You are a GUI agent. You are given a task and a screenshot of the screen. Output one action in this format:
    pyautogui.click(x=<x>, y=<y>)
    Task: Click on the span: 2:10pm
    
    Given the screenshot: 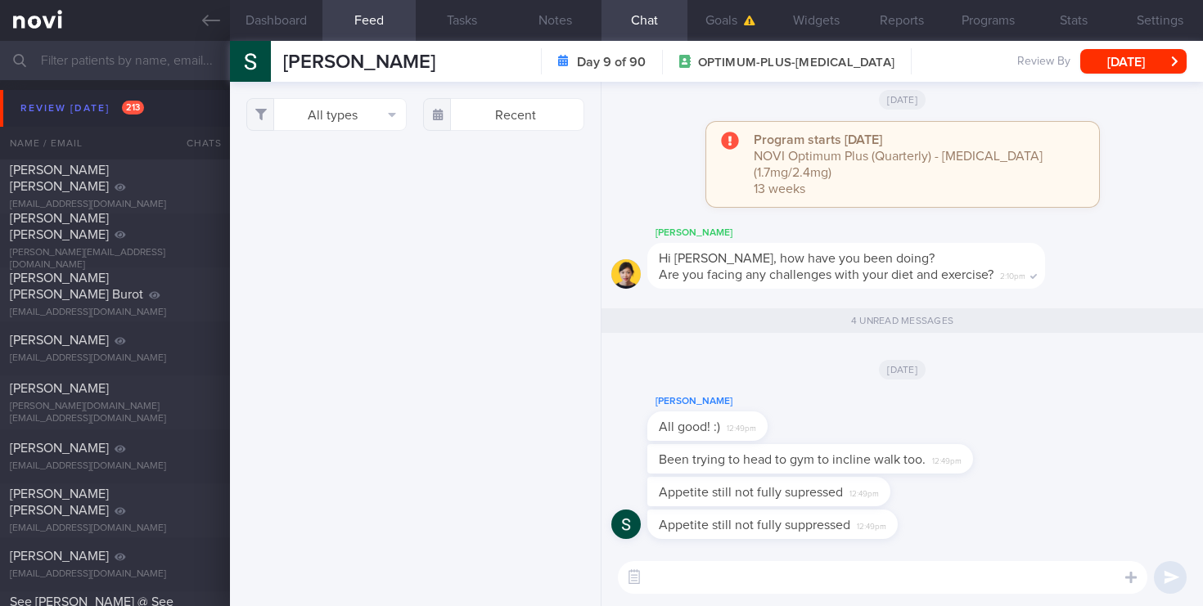 What is the action you would take?
    pyautogui.click(x=1012, y=274)
    